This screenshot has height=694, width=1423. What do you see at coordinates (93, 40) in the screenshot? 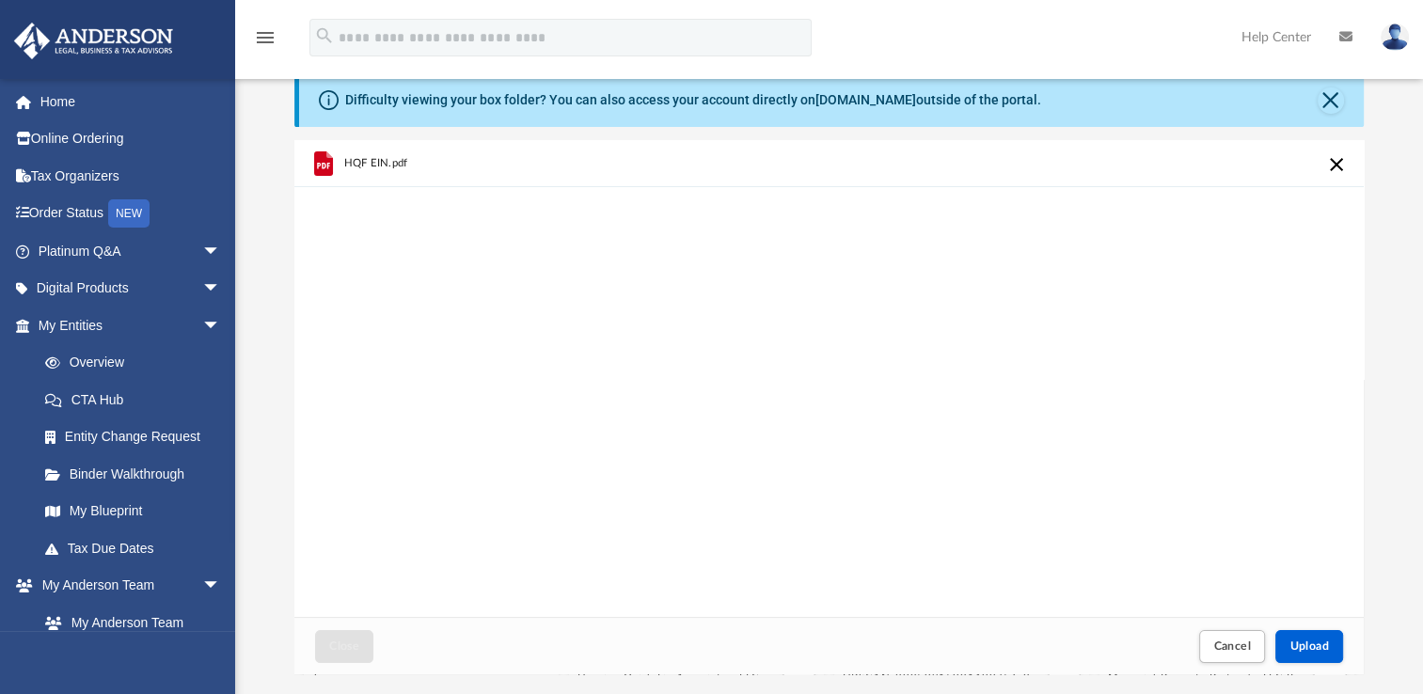
I see `img: Anderson Advisors Platinum Portal` at bounding box center [93, 40].